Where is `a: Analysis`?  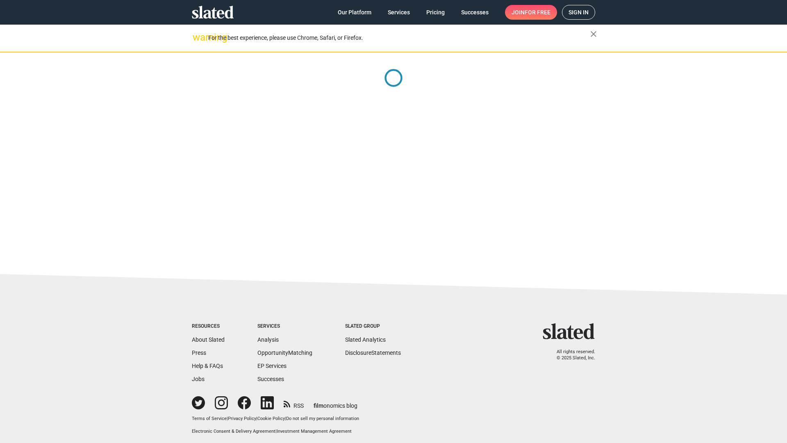 a: Analysis is located at coordinates (268, 340).